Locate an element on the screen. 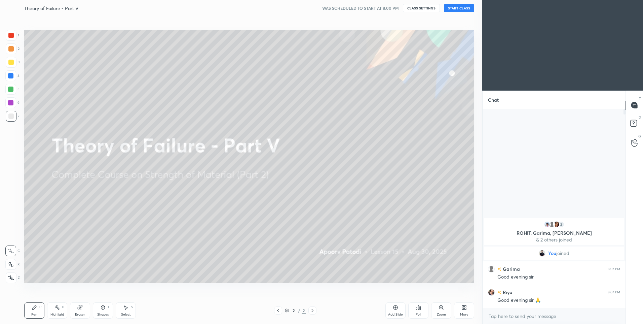 The image size is (643, 324). h4: Theory of Failure - Part V is located at coordinates (51, 8).